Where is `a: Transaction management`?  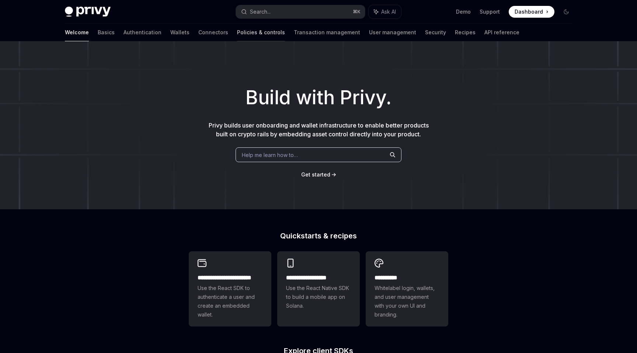
a: Transaction management is located at coordinates (327, 32).